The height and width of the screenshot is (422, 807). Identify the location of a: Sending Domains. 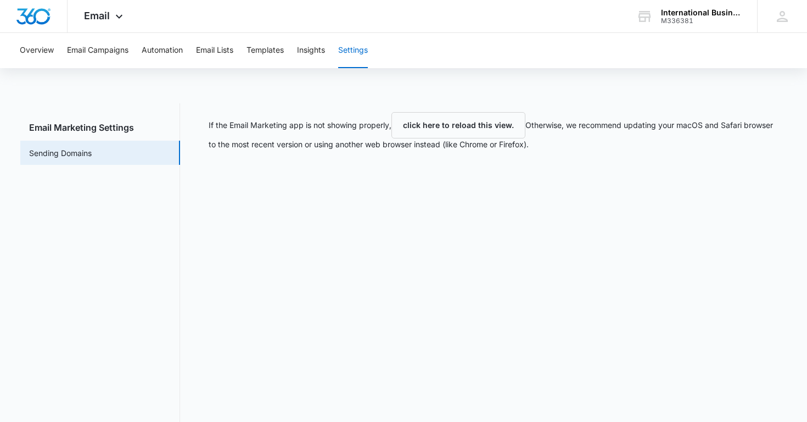
(60, 153).